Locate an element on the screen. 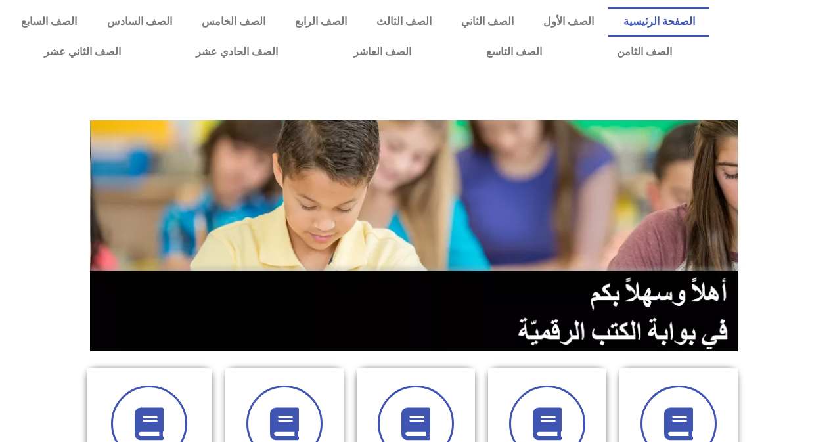 The image size is (831, 442). a: الصف السادس is located at coordinates (139, 22).